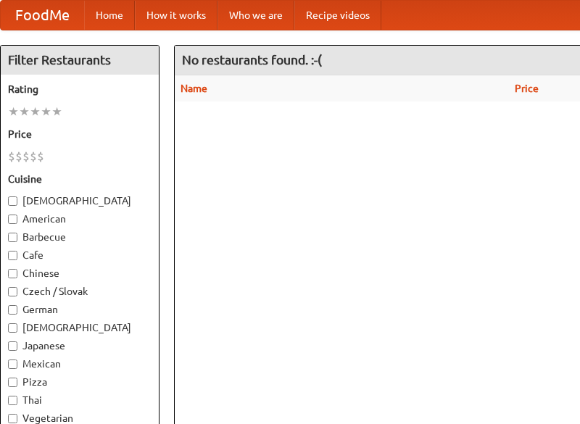 This screenshot has height=424, width=580. Describe the element at coordinates (110, 15) in the screenshot. I see `a: Home` at that location.